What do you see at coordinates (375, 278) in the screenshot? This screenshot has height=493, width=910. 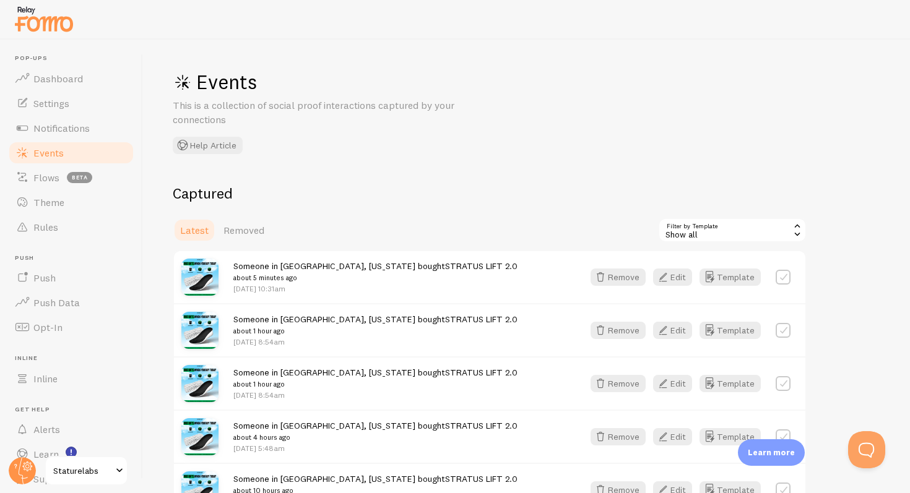 I see `small: about 5 minutes ago` at bounding box center [375, 278].